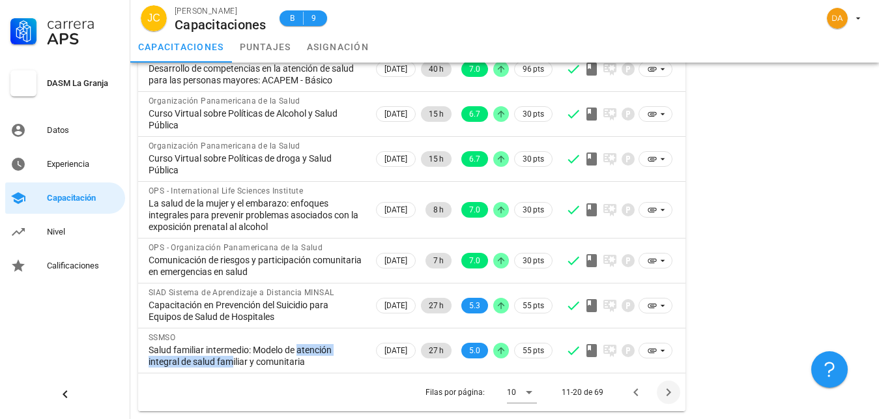 This screenshot has width=879, height=419. What do you see at coordinates (65, 266) in the screenshot?
I see `a: Calificaciones` at bounding box center [65, 266].